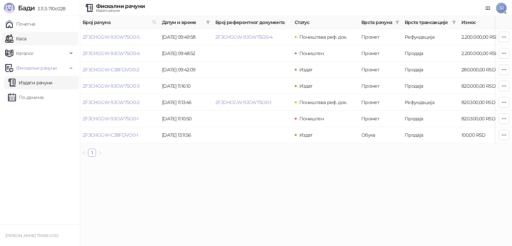 The image size is (512, 246). I want to click on span: 3.11.3-710c028, so click(50, 9).